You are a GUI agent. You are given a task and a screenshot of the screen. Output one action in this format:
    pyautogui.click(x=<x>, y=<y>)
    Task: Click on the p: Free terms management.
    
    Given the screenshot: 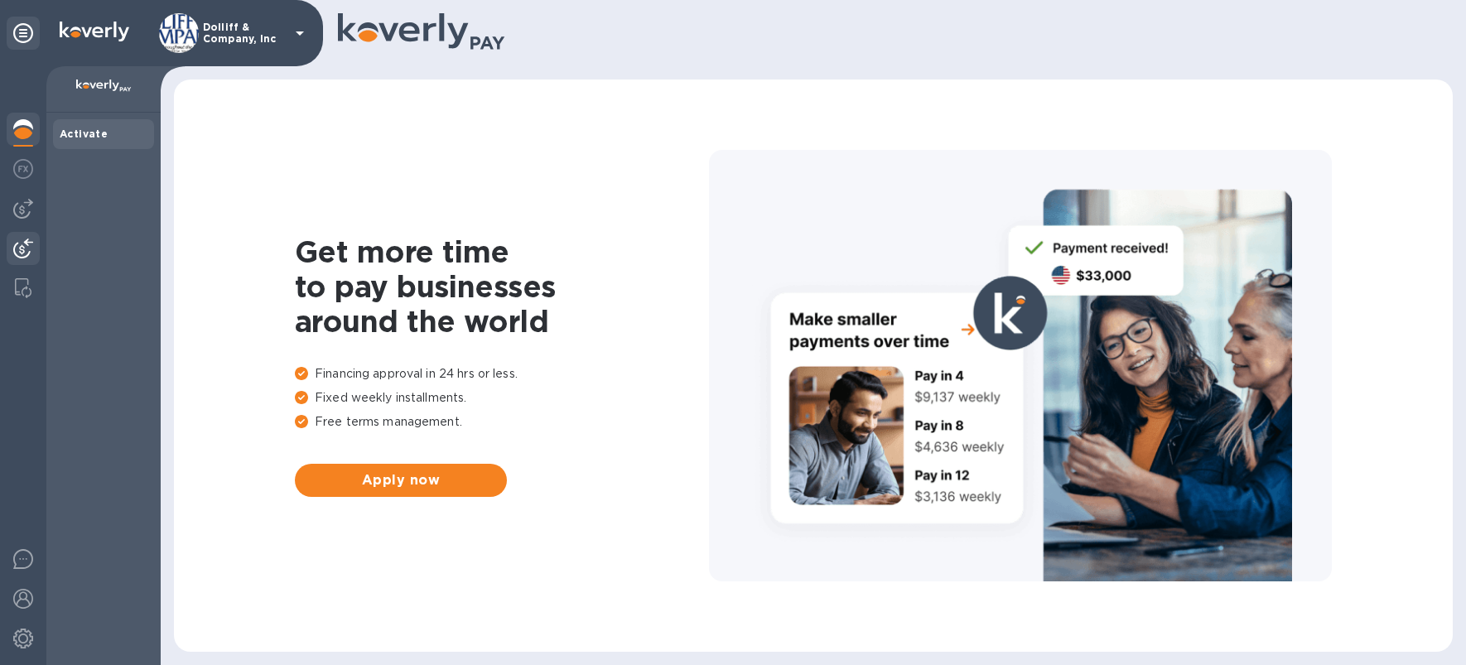 What is the action you would take?
    pyautogui.click(x=502, y=422)
    